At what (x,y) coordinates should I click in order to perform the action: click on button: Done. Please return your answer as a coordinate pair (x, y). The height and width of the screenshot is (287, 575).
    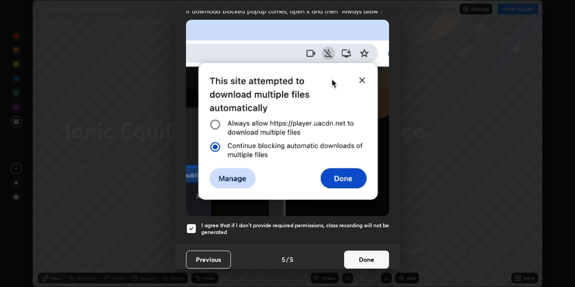
    Looking at the image, I should click on (367, 260).